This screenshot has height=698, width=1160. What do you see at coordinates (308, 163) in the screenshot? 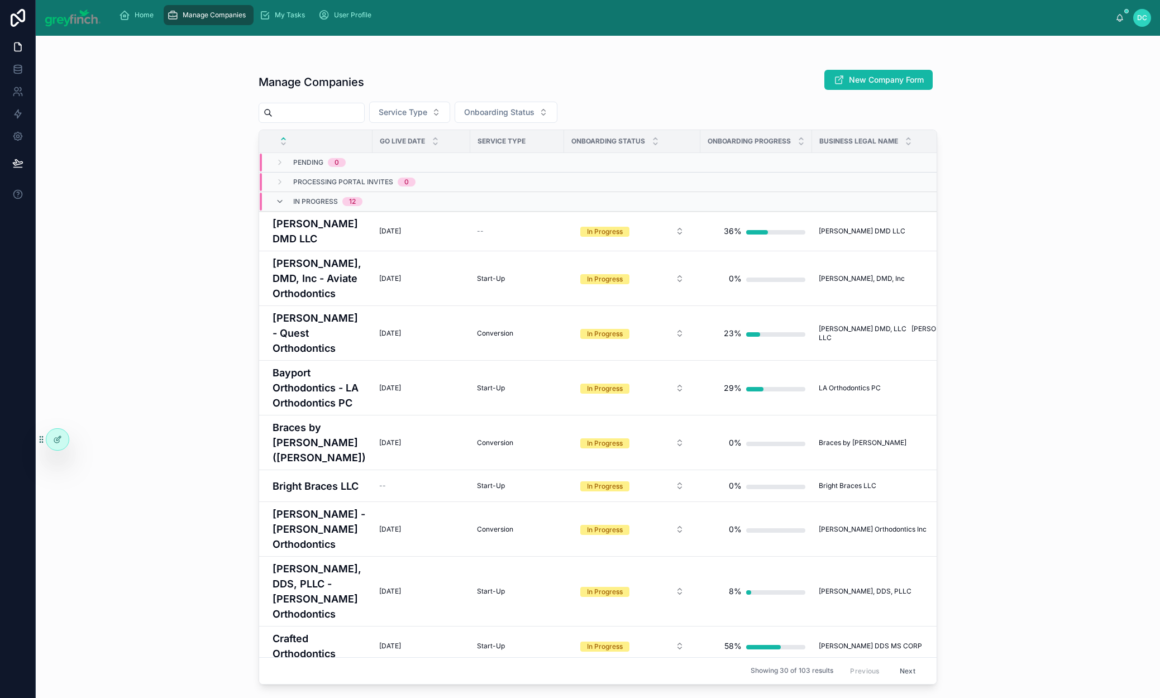
I see `span: Pending` at bounding box center [308, 163].